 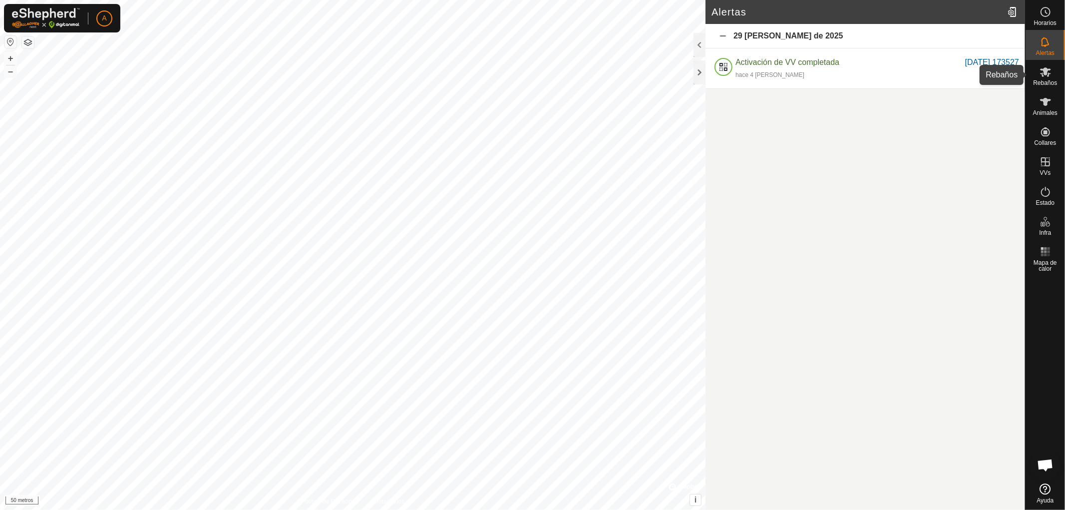 I want to click on font: A, so click(x=104, y=18).